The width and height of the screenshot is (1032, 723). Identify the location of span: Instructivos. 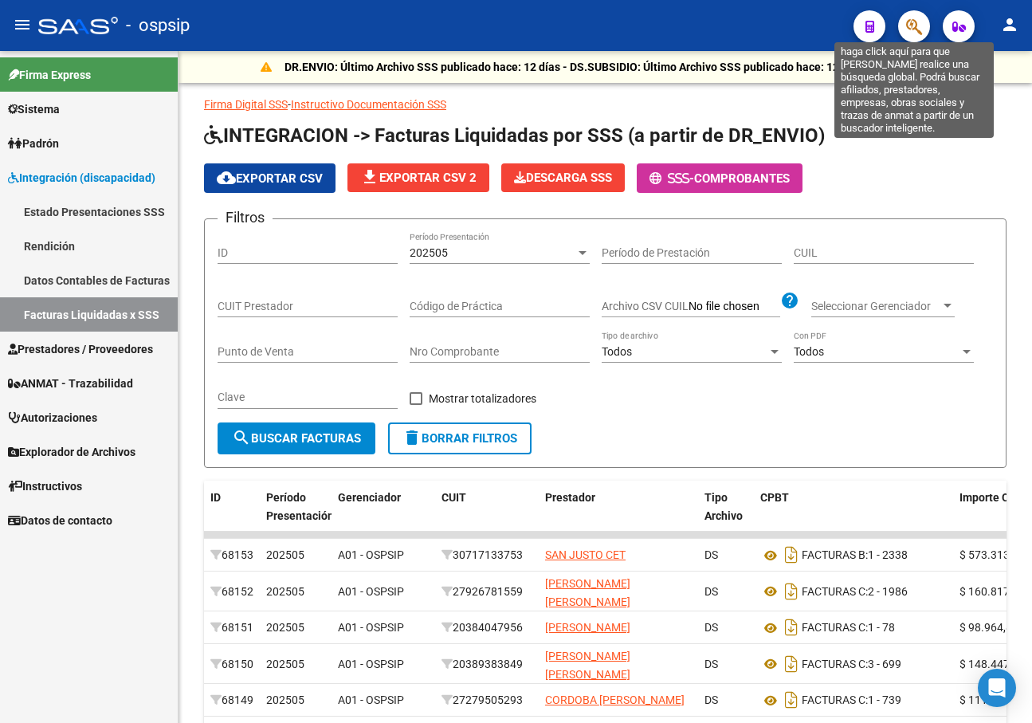
(45, 486).